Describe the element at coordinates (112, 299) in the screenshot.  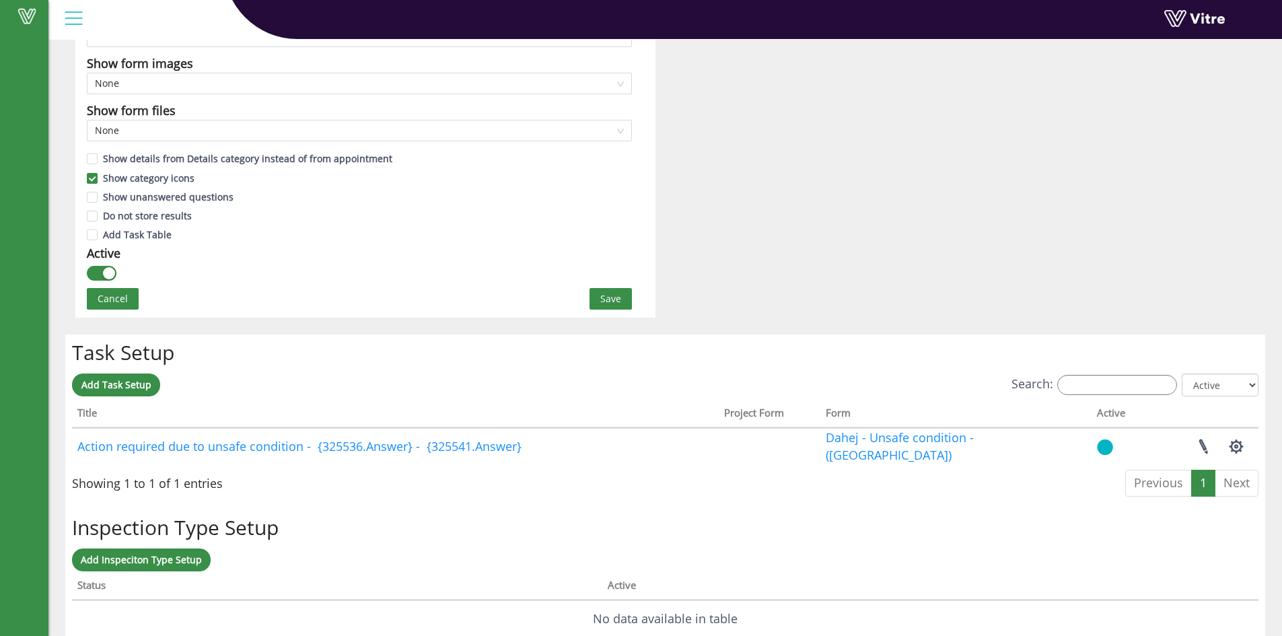
I see `span: Cancel` at that location.